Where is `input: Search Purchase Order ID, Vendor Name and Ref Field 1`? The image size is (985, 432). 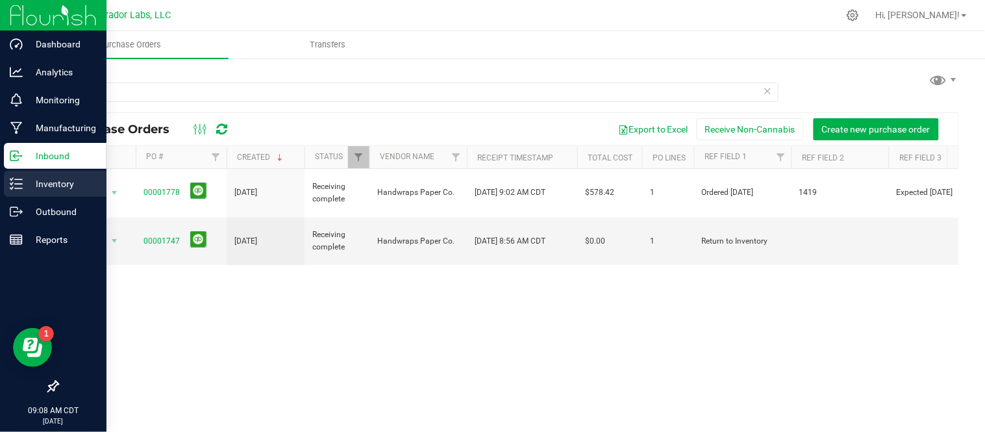
input: Search Purchase Order ID, Vendor Name and Ref Field 1 is located at coordinates (418, 92).